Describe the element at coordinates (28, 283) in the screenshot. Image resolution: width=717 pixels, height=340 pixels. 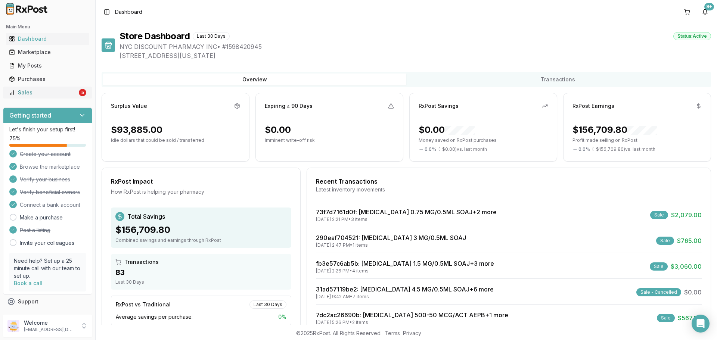
I see `a: Book a call` at that location.